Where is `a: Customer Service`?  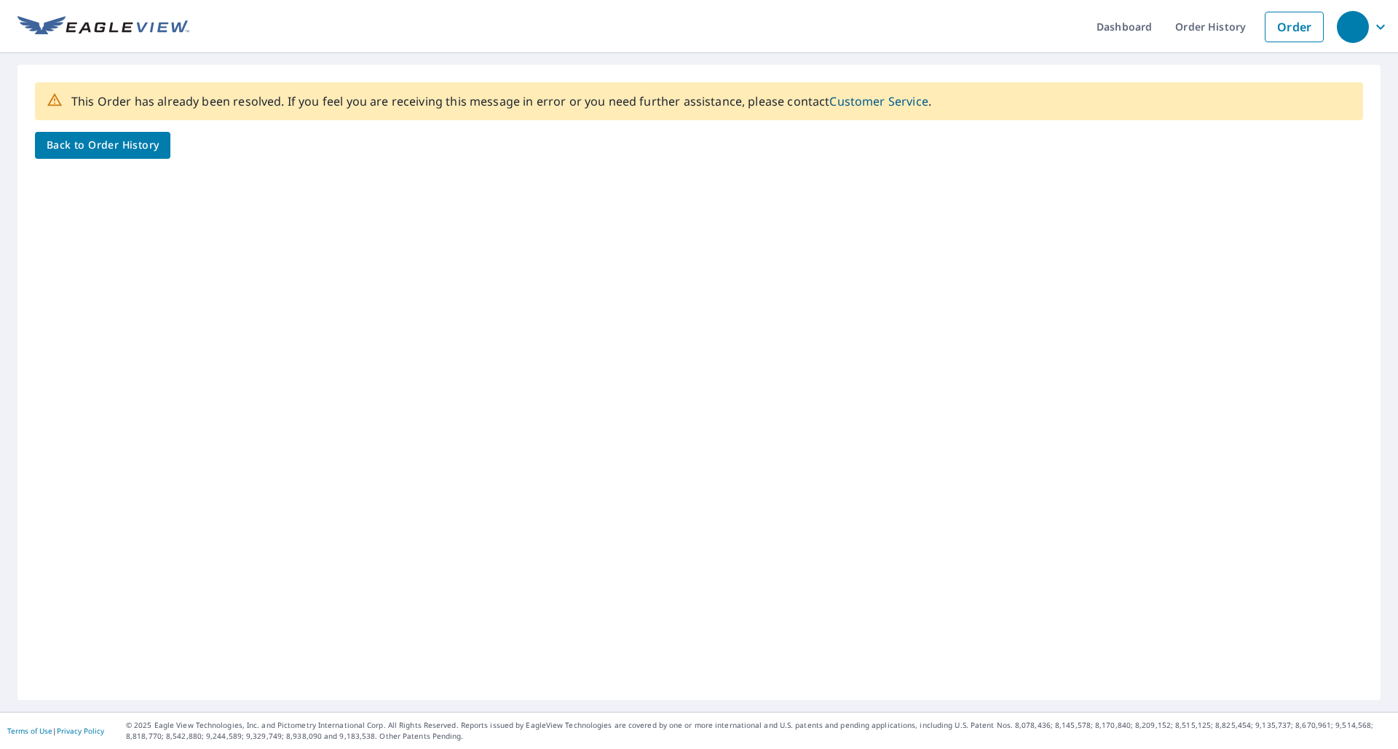
a: Customer Service is located at coordinates (878, 101).